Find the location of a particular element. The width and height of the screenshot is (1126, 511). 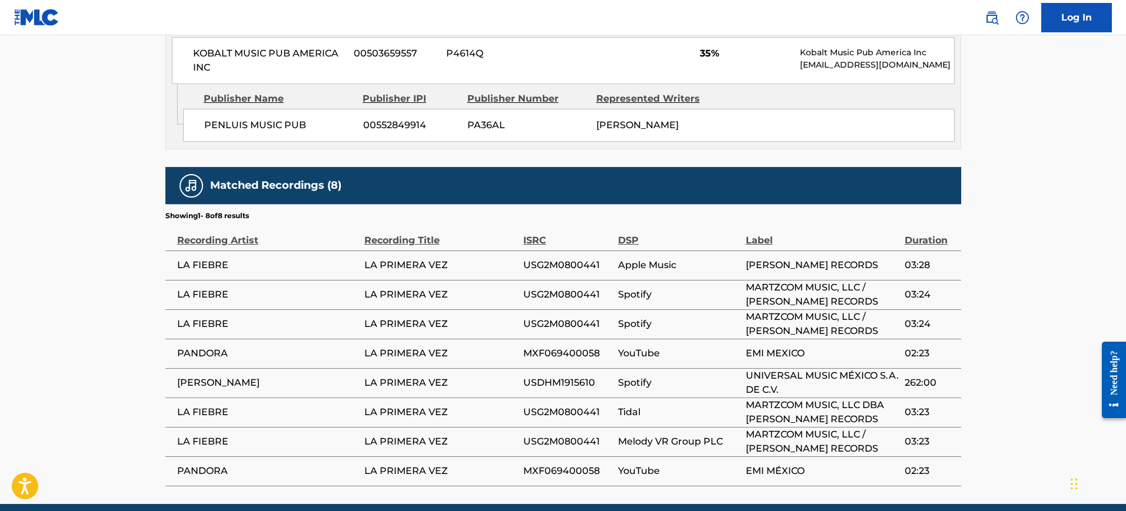

span: 262:00 is located at coordinates (930, 383).